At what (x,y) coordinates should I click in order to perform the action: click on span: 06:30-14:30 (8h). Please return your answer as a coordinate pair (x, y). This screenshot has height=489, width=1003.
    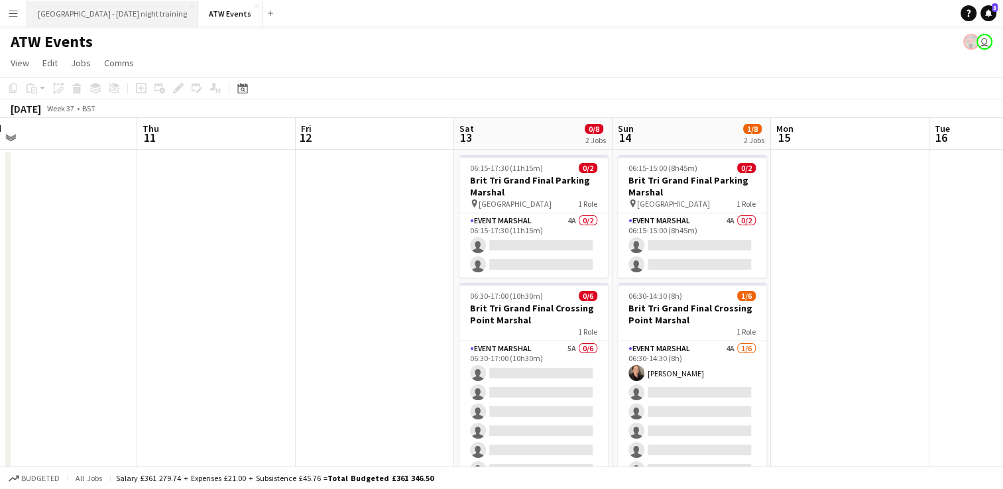
    Looking at the image, I should click on (655, 296).